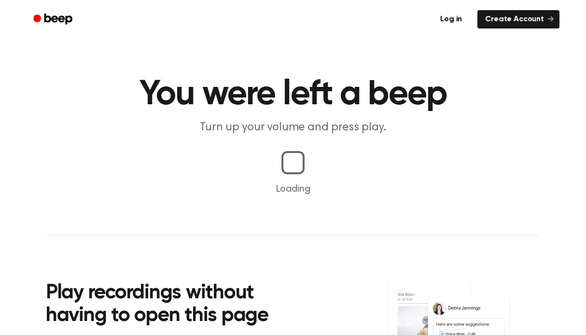 Image resolution: width=586 pixels, height=335 pixels. Describe the element at coordinates (519, 19) in the screenshot. I see `a: Create Account` at that location.